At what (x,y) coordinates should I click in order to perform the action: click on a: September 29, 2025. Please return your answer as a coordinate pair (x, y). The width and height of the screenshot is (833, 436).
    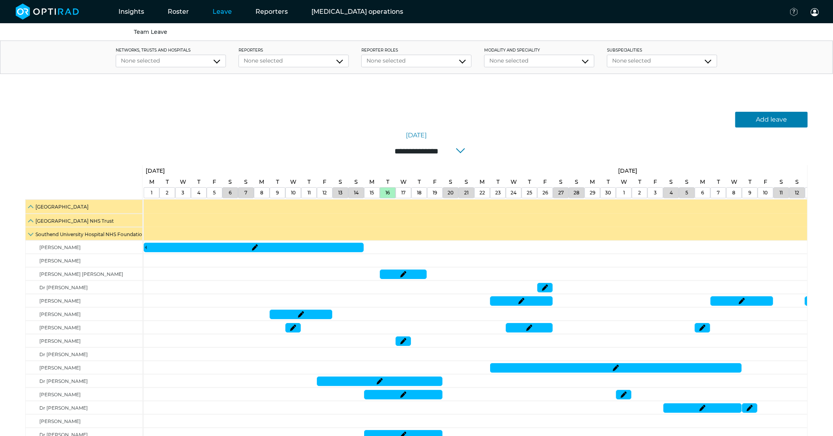
    Looking at the image, I should click on (593, 193).